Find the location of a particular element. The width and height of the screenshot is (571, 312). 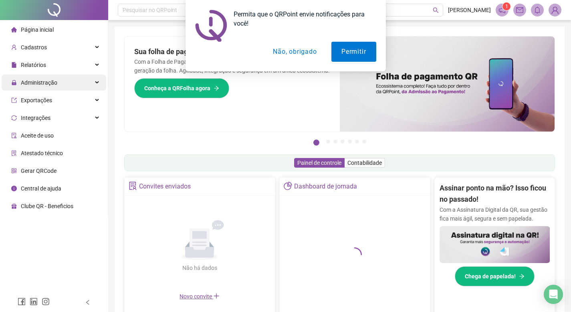

span: Atestado técnico is located at coordinates (42, 153).